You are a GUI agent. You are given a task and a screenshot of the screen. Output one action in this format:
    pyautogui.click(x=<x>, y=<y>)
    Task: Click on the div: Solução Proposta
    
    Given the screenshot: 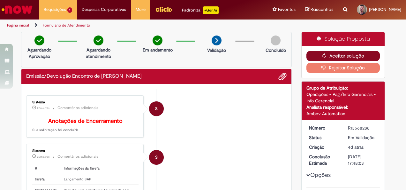 What is the action you would take?
    pyautogui.click(x=343, y=39)
    